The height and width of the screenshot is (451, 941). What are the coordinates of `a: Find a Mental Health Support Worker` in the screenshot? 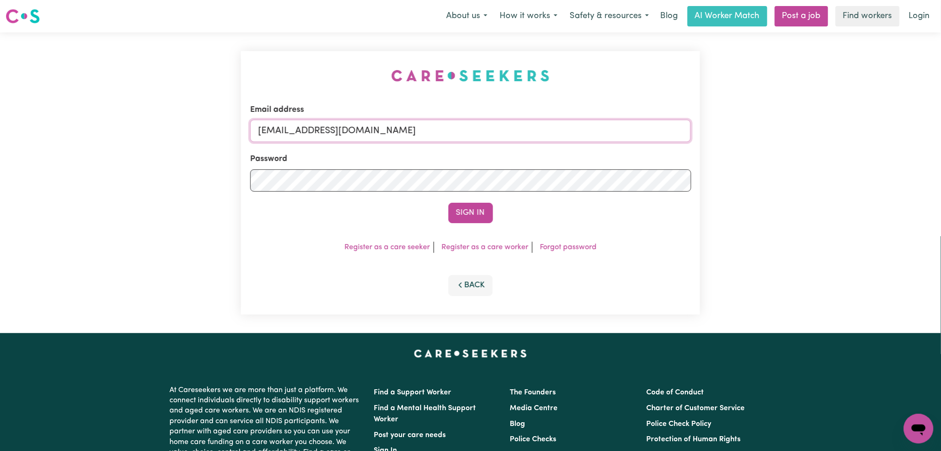 It's located at (425, 414).